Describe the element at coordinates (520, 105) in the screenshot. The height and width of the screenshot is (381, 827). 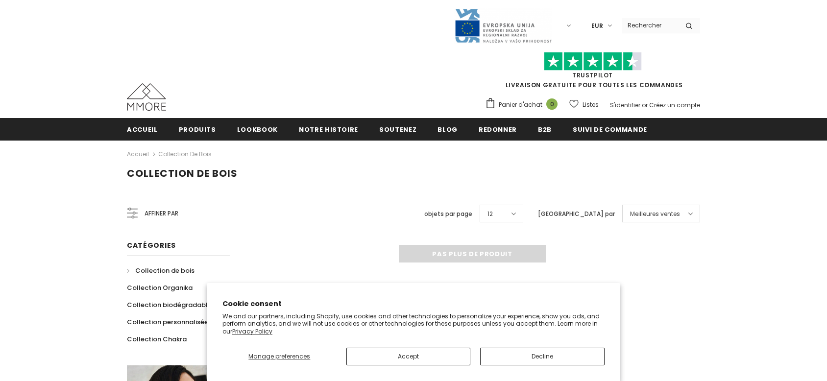
I see `span: Panier d'achat` at that location.